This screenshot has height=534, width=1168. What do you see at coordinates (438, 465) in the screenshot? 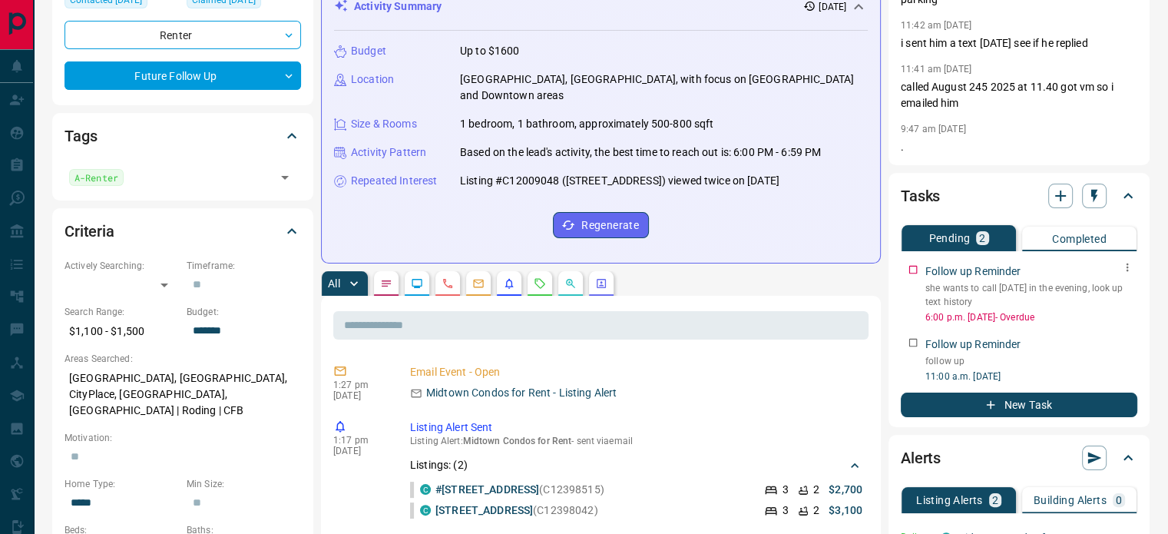
I see `p: Listings: ( 2 )` at bounding box center [438, 465].